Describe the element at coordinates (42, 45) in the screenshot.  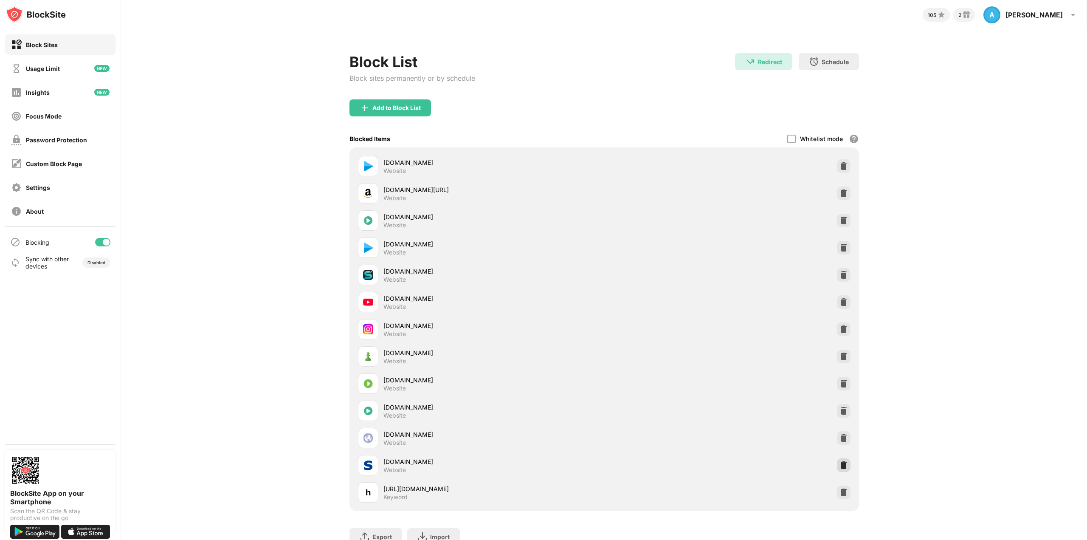
I see `div: Block Sites` at that location.